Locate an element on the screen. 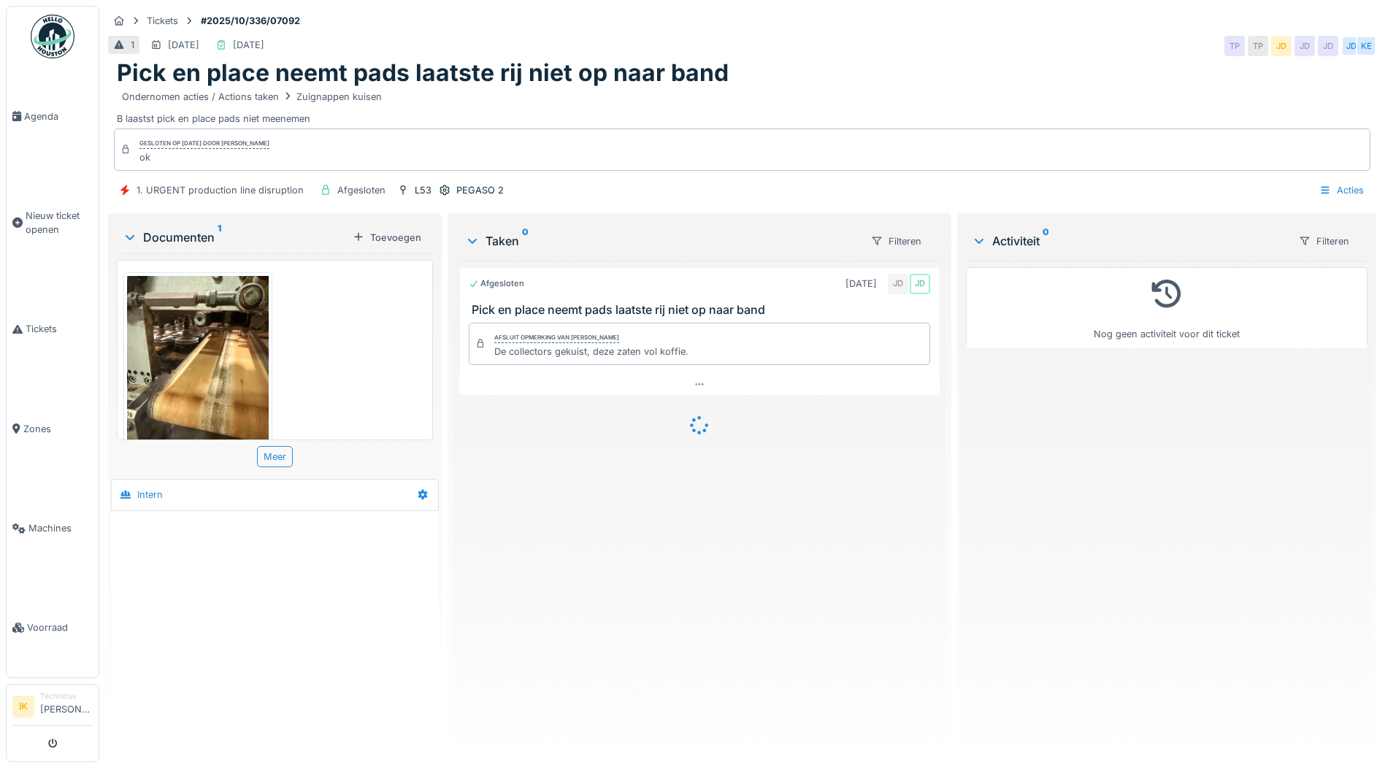  img: Badge_color-CXgf-gQk.svg is located at coordinates (53, 36).